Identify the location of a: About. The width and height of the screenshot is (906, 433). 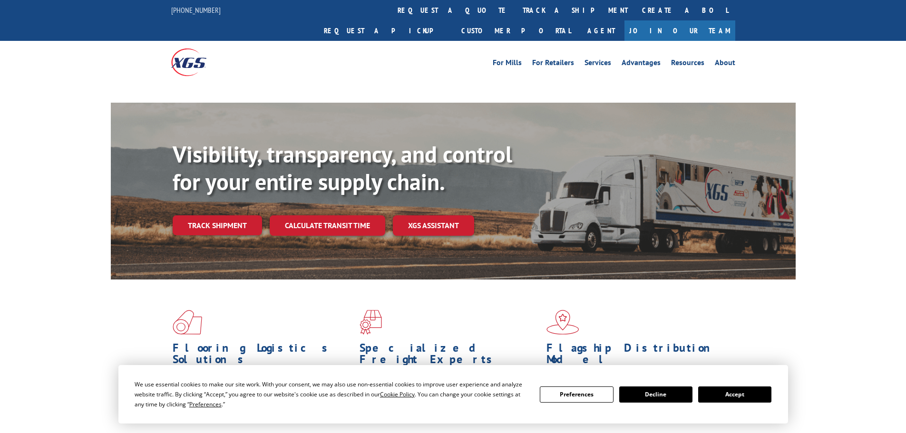
(725, 64).